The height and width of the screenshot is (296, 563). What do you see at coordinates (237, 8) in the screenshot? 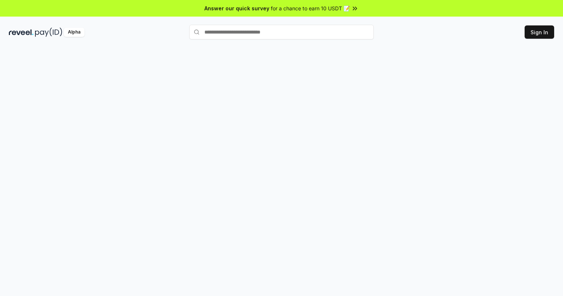
I see `span: Answer our quick survey` at bounding box center [237, 8].